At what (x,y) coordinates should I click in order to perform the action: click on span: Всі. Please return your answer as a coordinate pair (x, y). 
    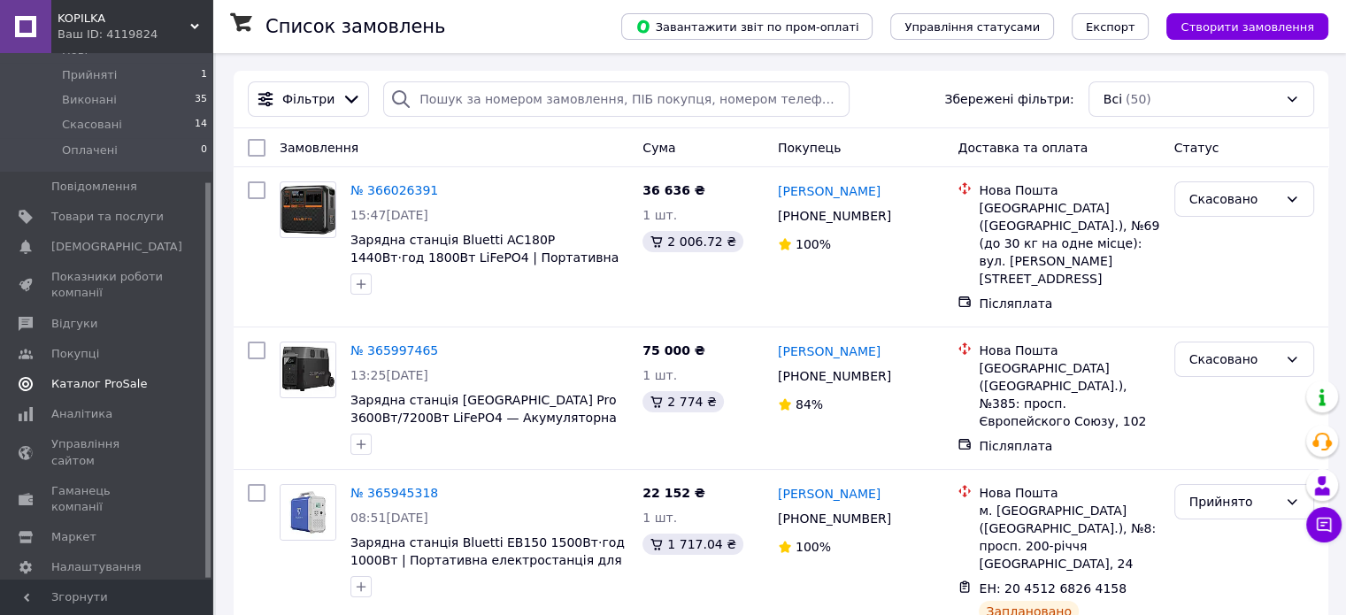
    Looking at the image, I should click on (1113, 99).